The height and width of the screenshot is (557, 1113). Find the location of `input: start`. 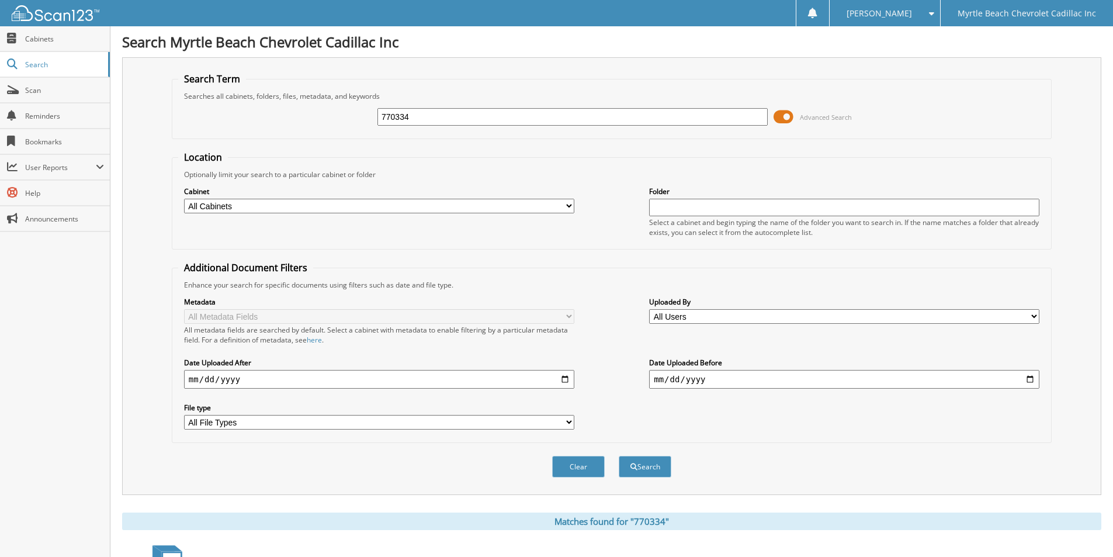

input: start is located at coordinates (379, 379).